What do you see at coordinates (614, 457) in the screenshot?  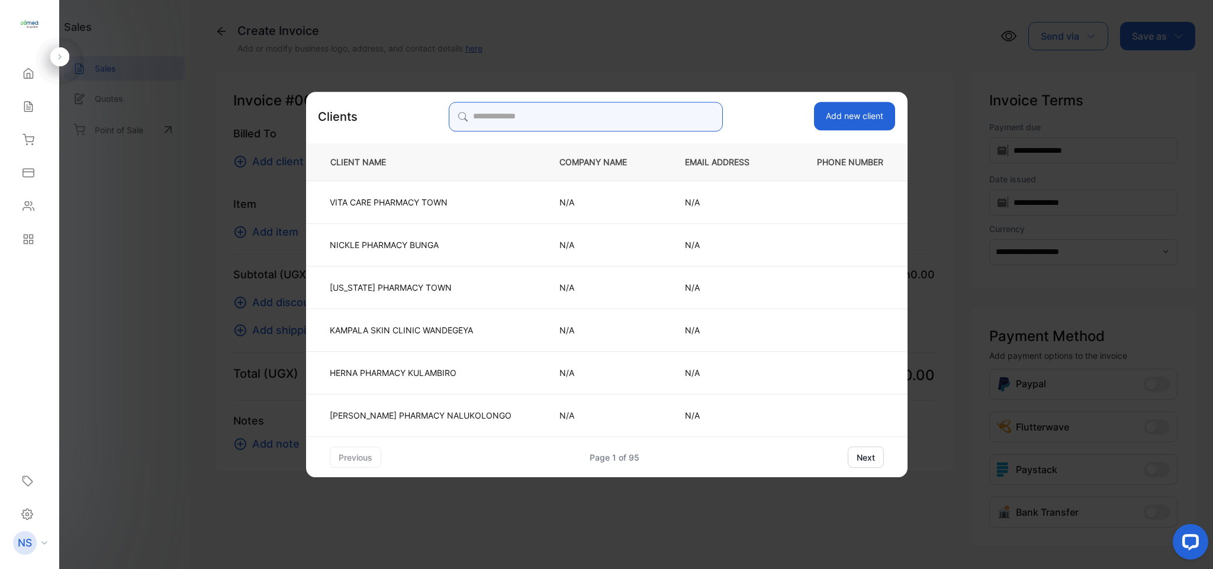 I see `div: Page 1 of 95` at bounding box center [614, 457].